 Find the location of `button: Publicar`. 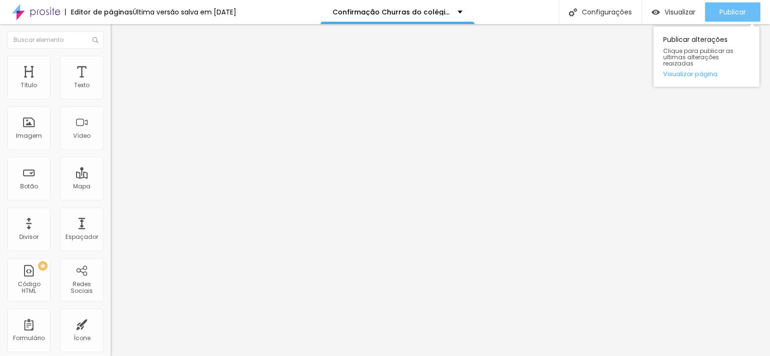

button: Publicar is located at coordinates (733, 12).